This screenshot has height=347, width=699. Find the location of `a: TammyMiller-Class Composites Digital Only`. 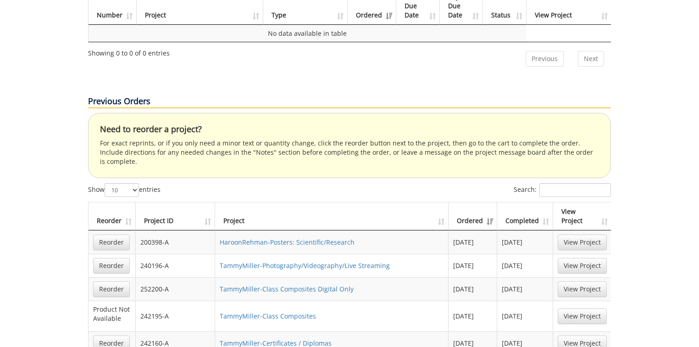

a: TammyMiller-Class Composites Digital Only is located at coordinates (287, 289).